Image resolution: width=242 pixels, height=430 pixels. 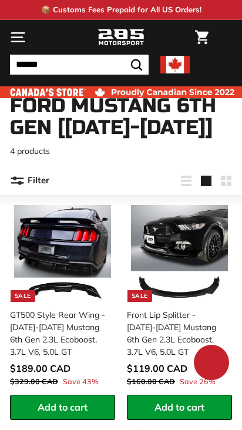 What do you see at coordinates (29, 181) in the screenshot?
I see `button: Filter` at bounding box center [29, 181].